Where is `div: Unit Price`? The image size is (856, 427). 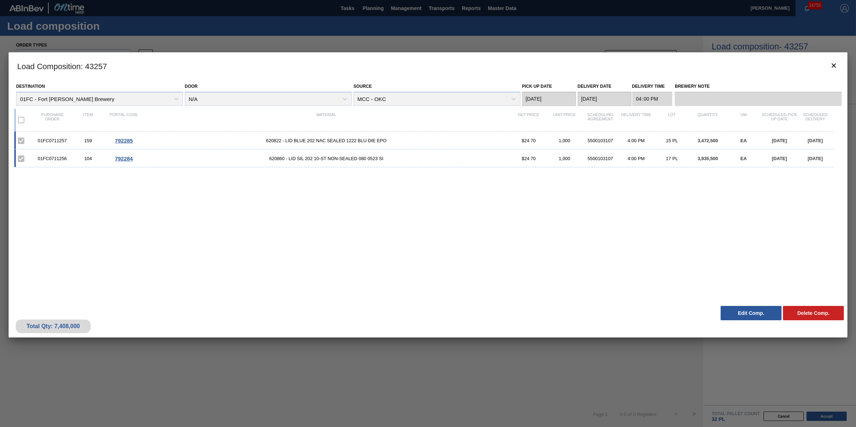
div: Unit Price is located at coordinates (564, 120).